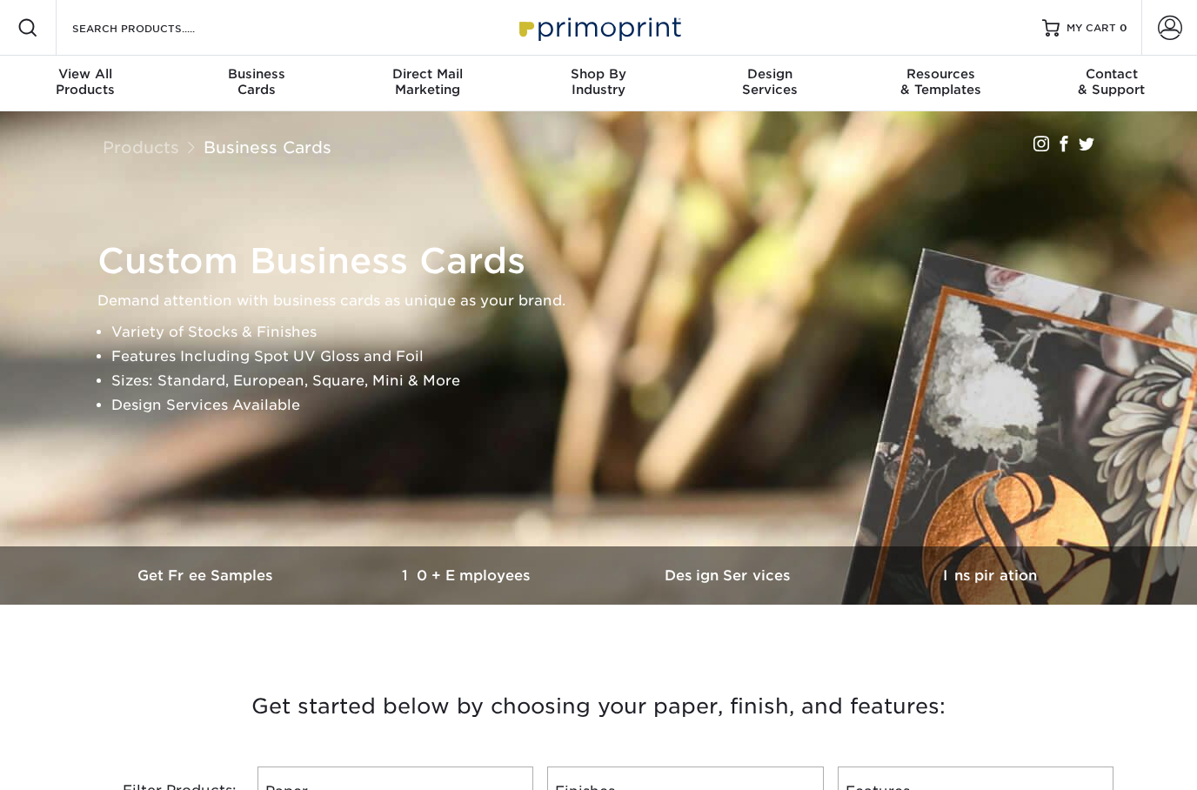 This screenshot has width=1197, height=790. What do you see at coordinates (468, 575) in the screenshot?
I see `h3: 10+ Employees` at bounding box center [468, 575].